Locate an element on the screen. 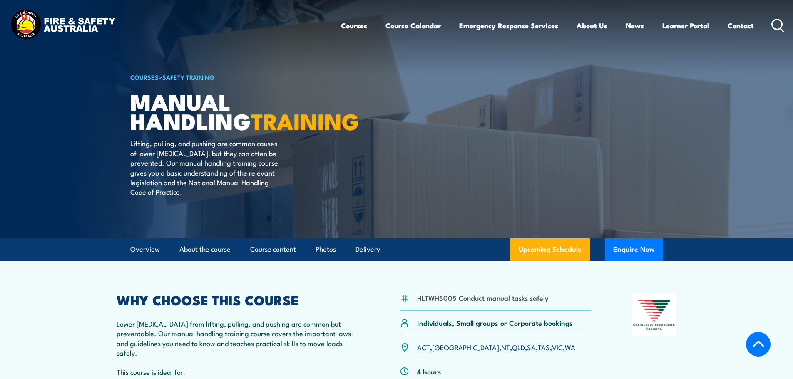  a: Delivery is located at coordinates (367, 249).